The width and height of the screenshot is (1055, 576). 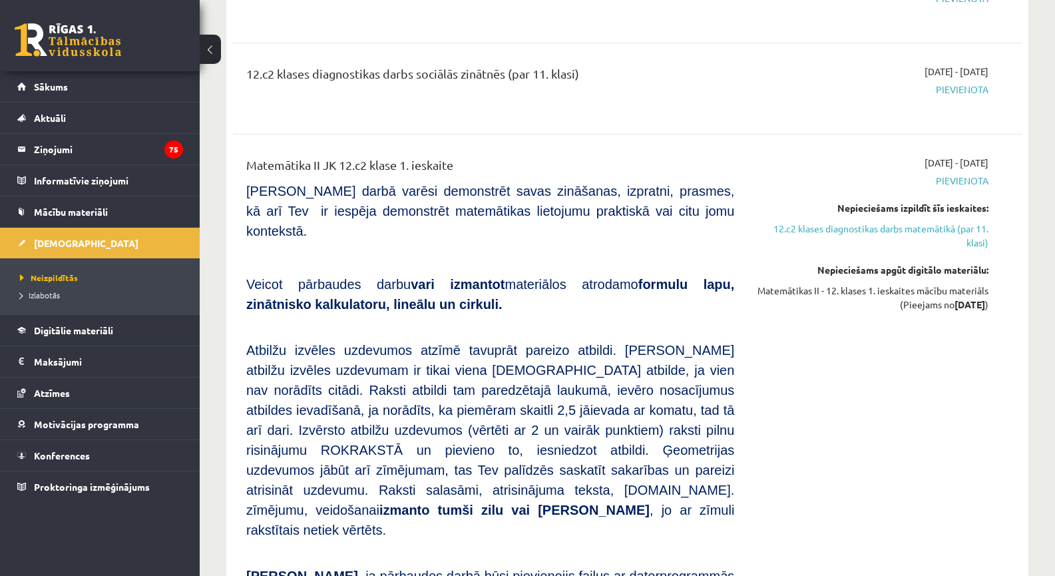 What do you see at coordinates (100, 330) in the screenshot?
I see `a: Digitālie materiāli` at bounding box center [100, 330].